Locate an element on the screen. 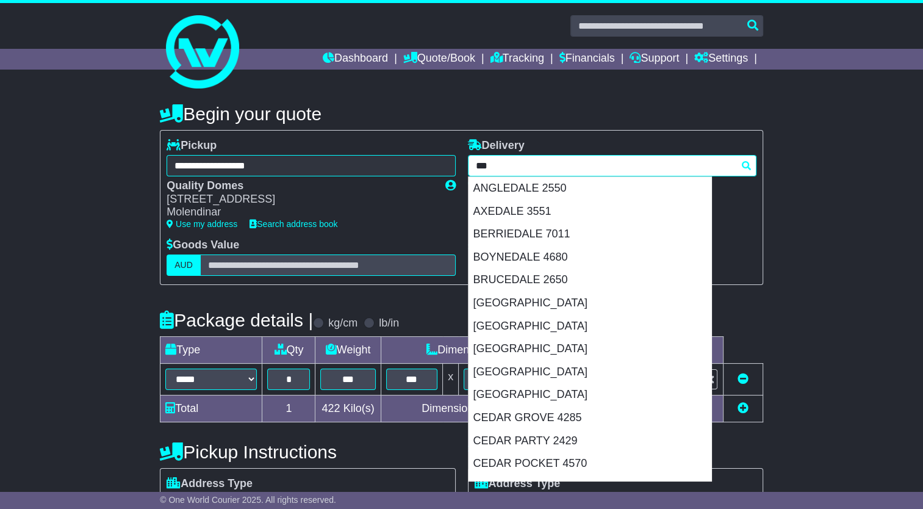  div: BOYNEDALE 4680 is located at coordinates (590, 257).